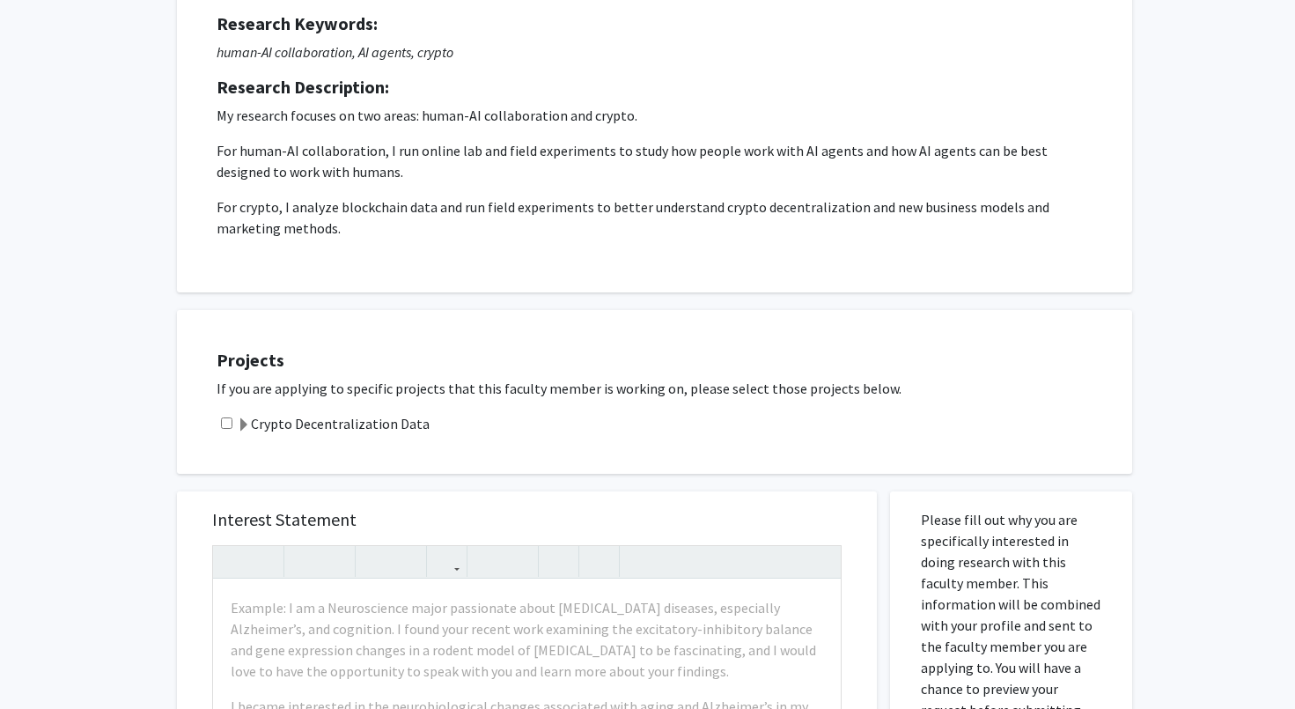  I want to click on h5: Interest Statement, so click(527, 520).